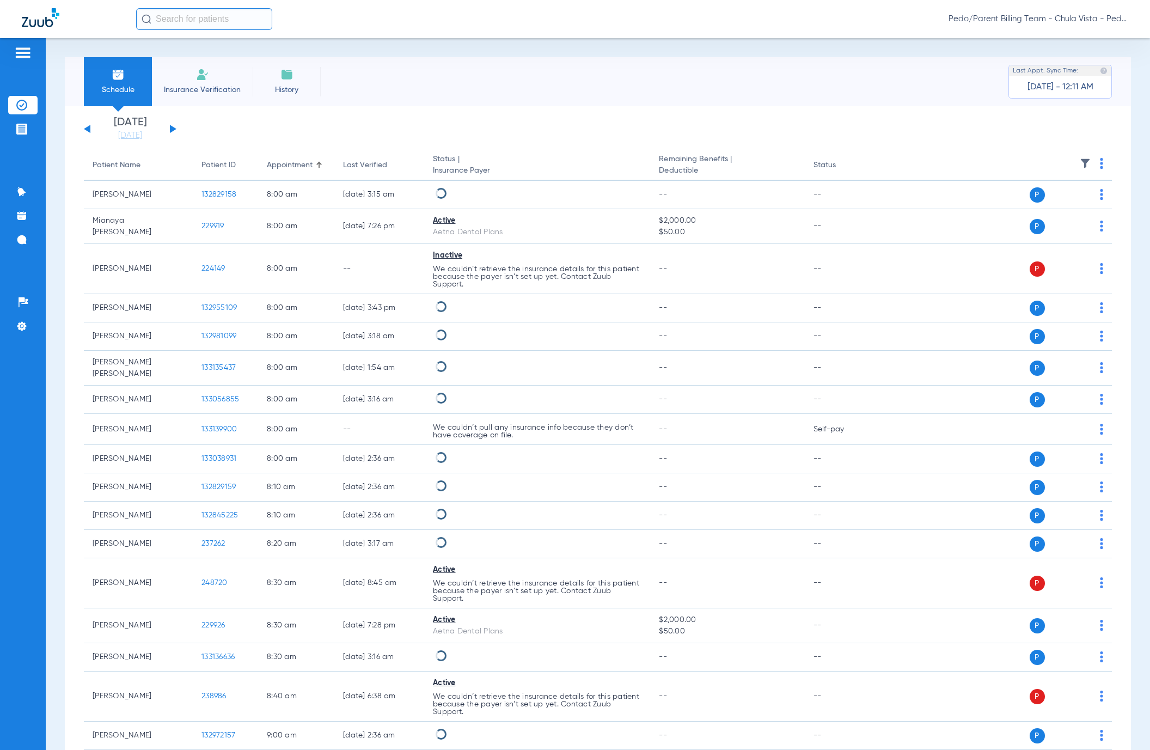  What do you see at coordinates (296, 626) in the screenshot?
I see `td: 8:30 AM` at bounding box center [296, 626].